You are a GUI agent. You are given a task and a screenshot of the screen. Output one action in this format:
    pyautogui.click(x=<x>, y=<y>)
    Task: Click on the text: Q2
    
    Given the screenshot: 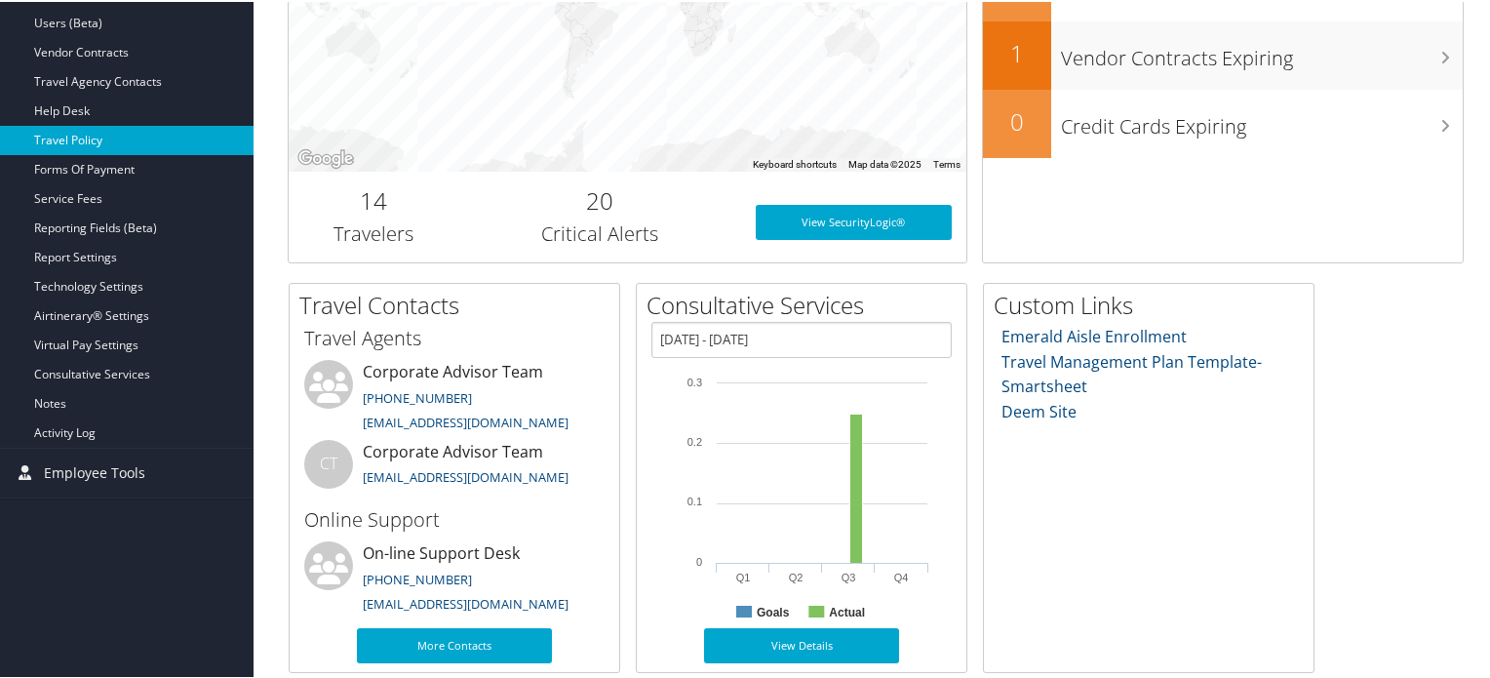 What is the action you would take?
    pyautogui.click(x=796, y=575)
    